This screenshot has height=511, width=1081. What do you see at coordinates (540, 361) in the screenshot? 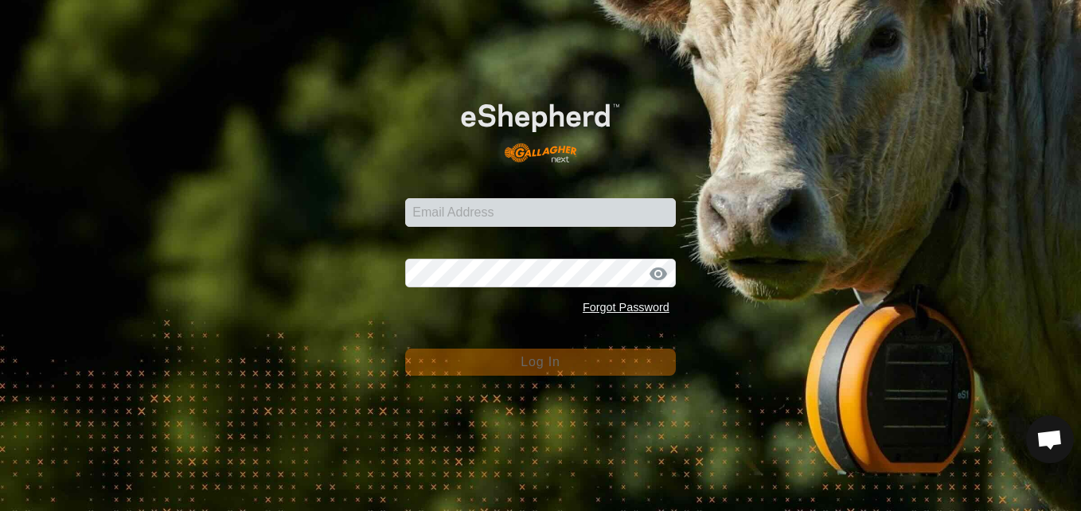
I see `span: Log In` at bounding box center [540, 361].